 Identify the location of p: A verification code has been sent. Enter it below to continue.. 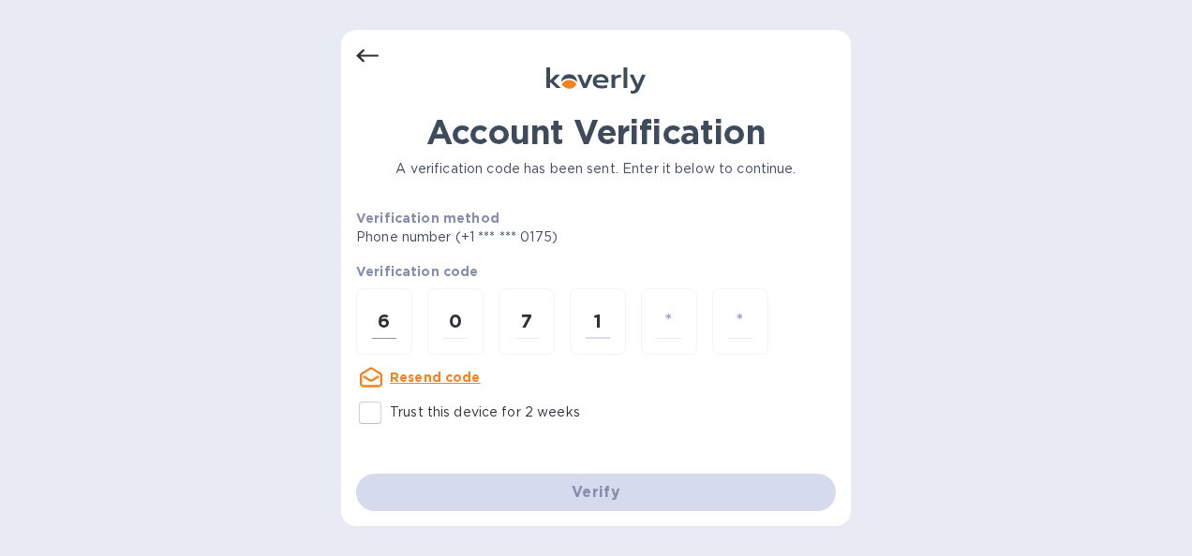
(596, 169).